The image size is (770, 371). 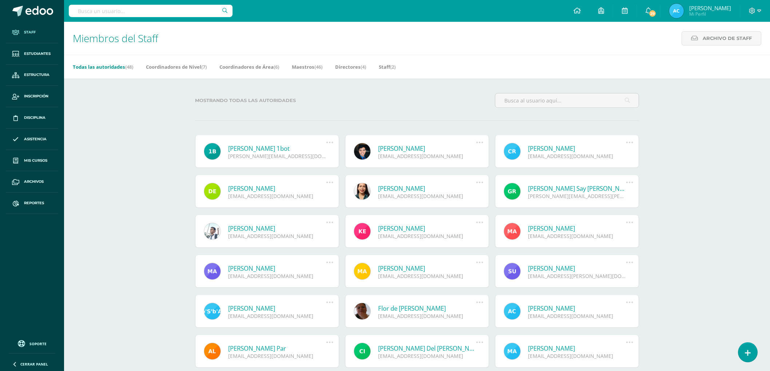 What do you see at coordinates (115, 38) in the screenshot?
I see `span: Miembros del Staff` at bounding box center [115, 38].